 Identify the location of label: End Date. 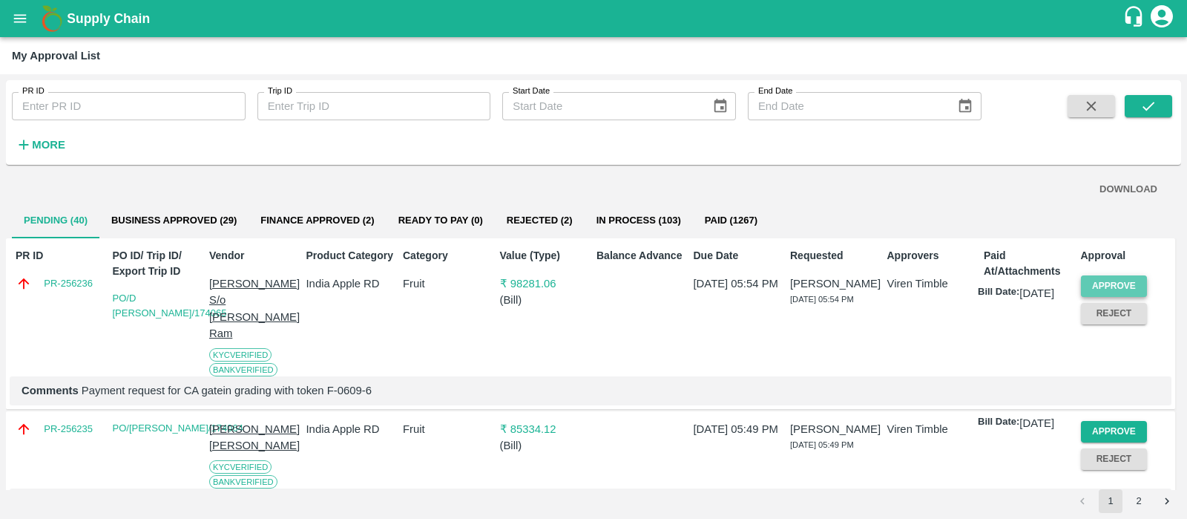
(775, 91).